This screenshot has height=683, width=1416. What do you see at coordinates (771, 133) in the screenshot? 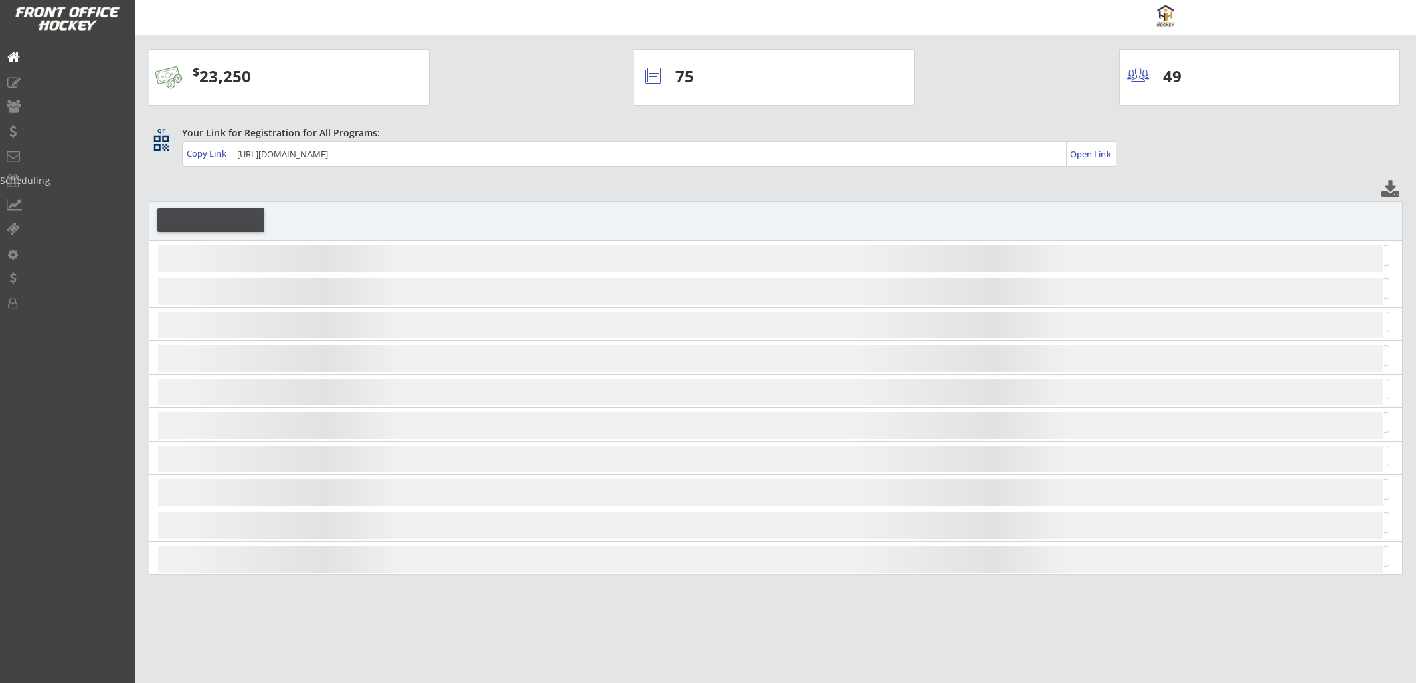
I see `div: Your Link for Registration for All Programs:` at bounding box center [771, 133].